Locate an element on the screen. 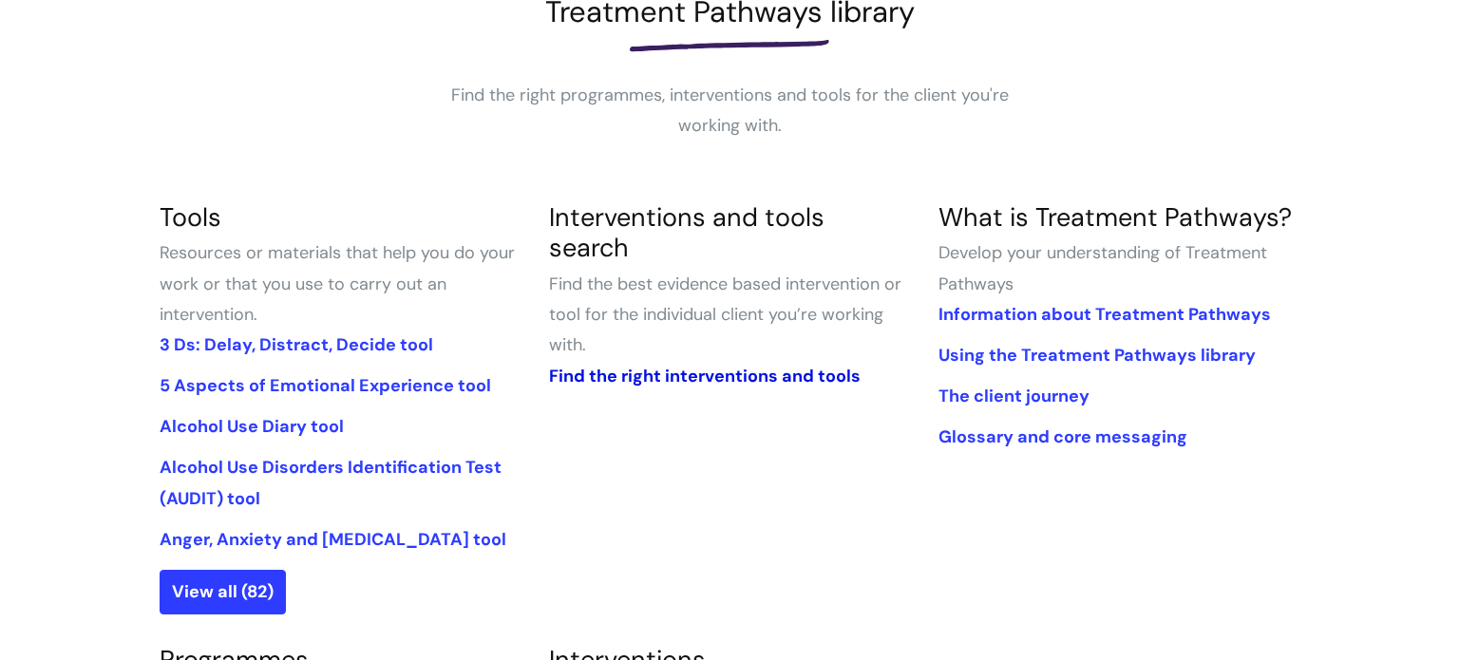  a: View all (82) is located at coordinates (222, 592).